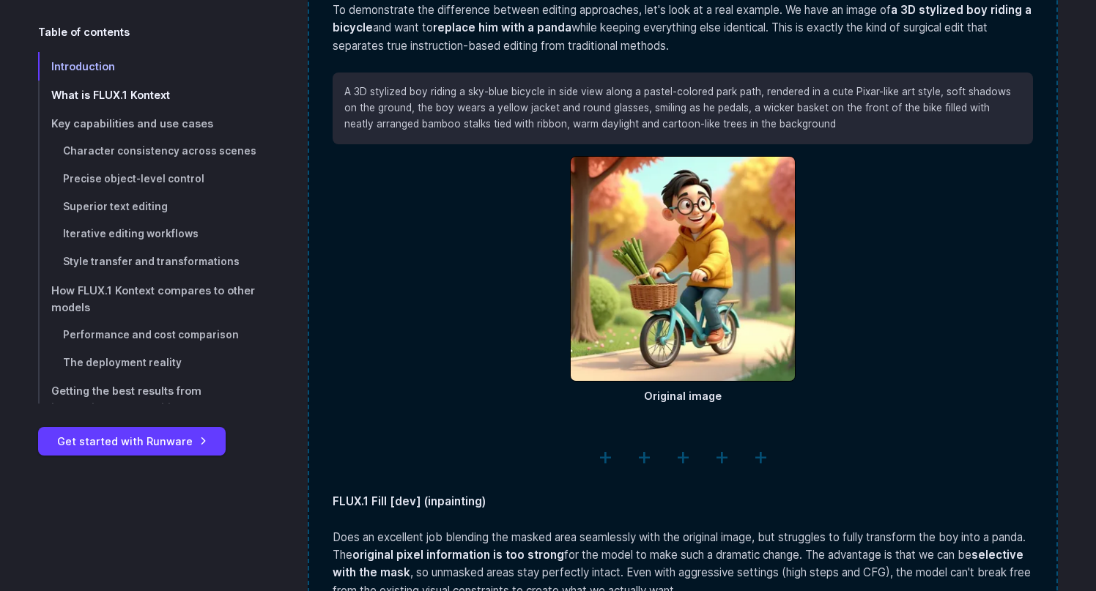 The height and width of the screenshot is (591, 1096). Describe the element at coordinates (83, 31) in the screenshot. I see `span: Table of contents` at that location.